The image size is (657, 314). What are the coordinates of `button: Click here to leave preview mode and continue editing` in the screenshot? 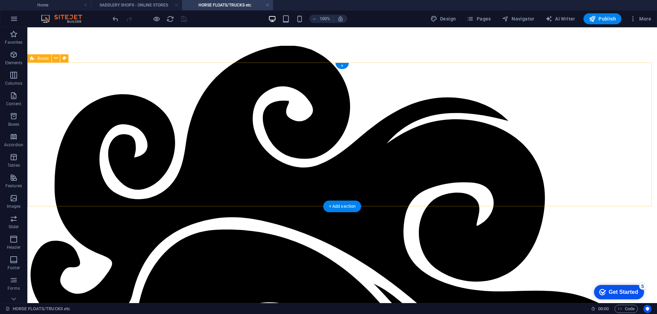 It's located at (156, 19).